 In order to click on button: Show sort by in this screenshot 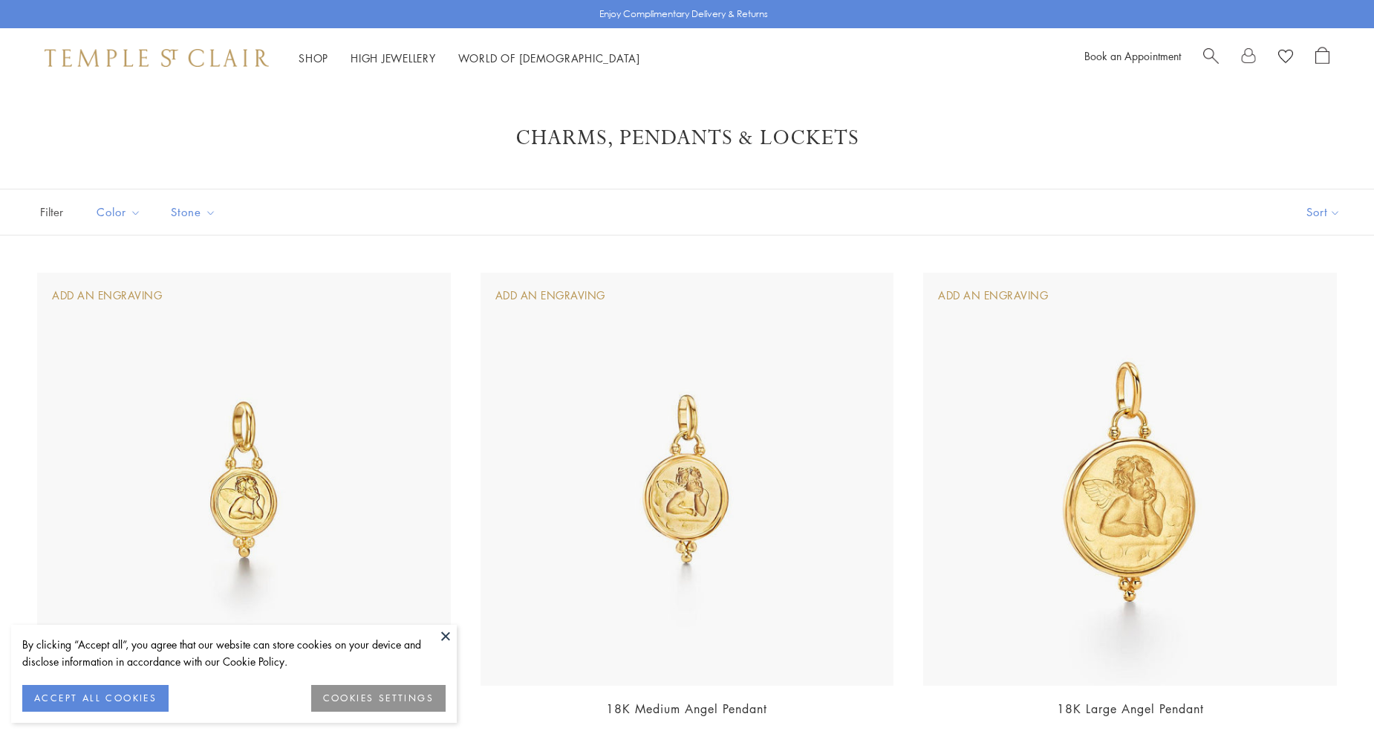, I will do `click(1323, 212)`.